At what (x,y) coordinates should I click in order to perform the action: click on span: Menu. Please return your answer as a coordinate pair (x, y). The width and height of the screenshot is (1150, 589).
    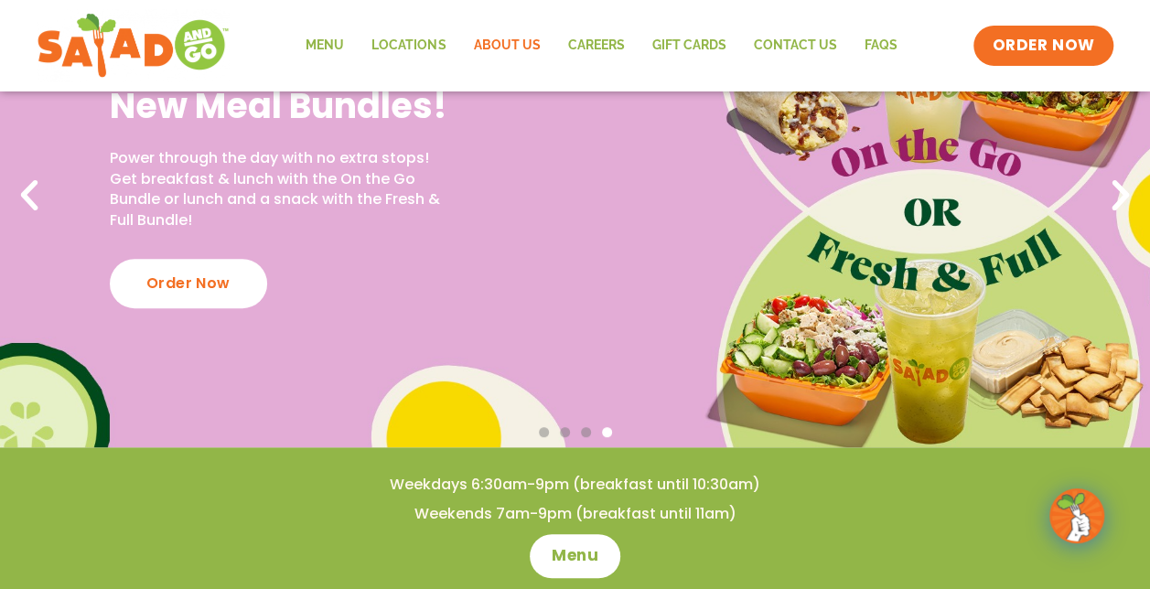
    Looking at the image, I should click on (574, 556).